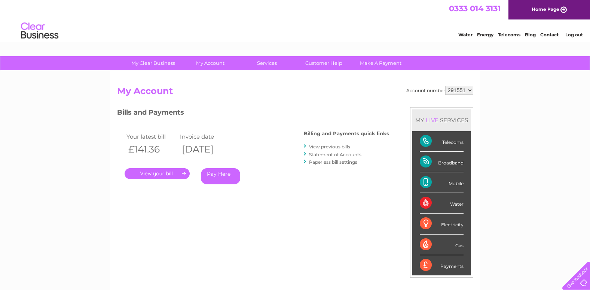 This screenshot has height=290, width=590. I want to click on div: Gas, so click(442, 244).